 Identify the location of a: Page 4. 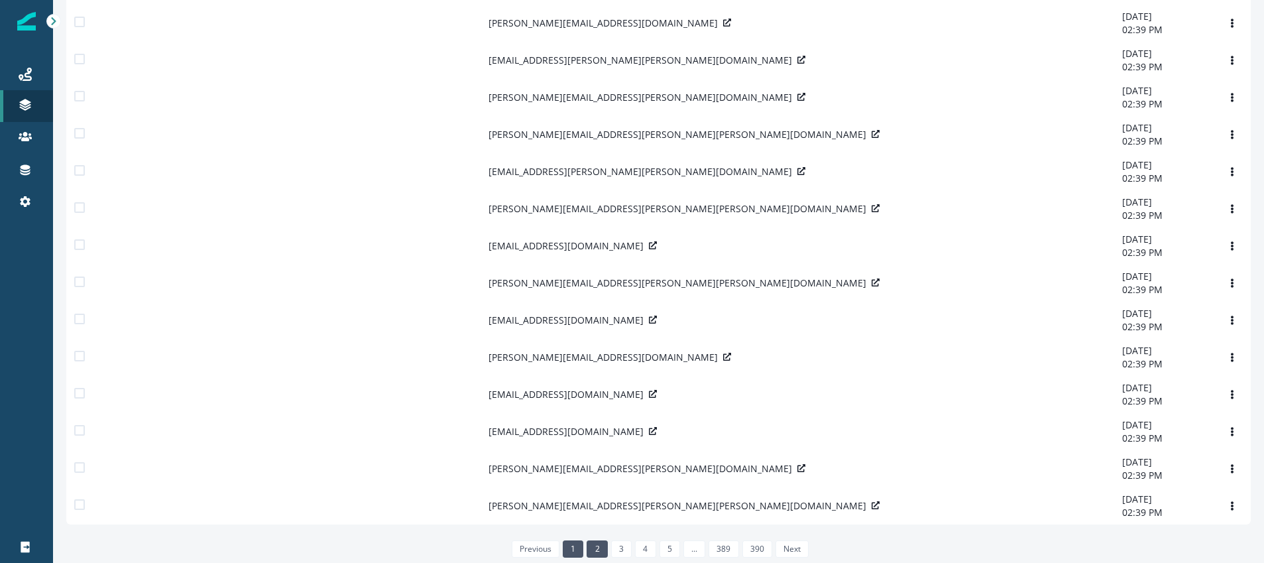
(645, 549).